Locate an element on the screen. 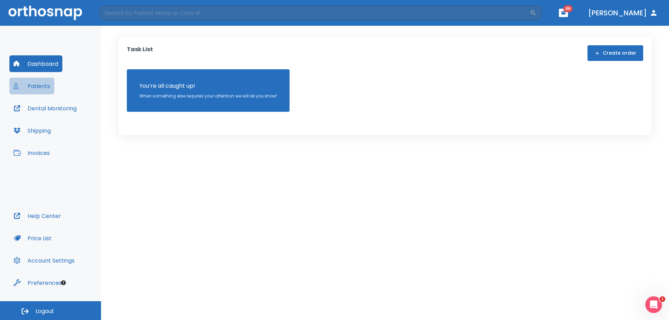 This screenshot has height=320, width=669. span: 86 is located at coordinates (568, 9).